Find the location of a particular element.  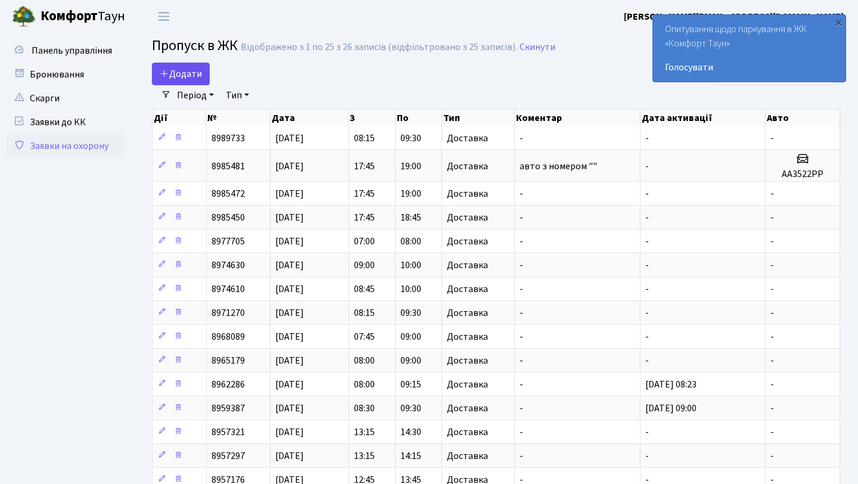

span: 08:45 is located at coordinates (364, 289).